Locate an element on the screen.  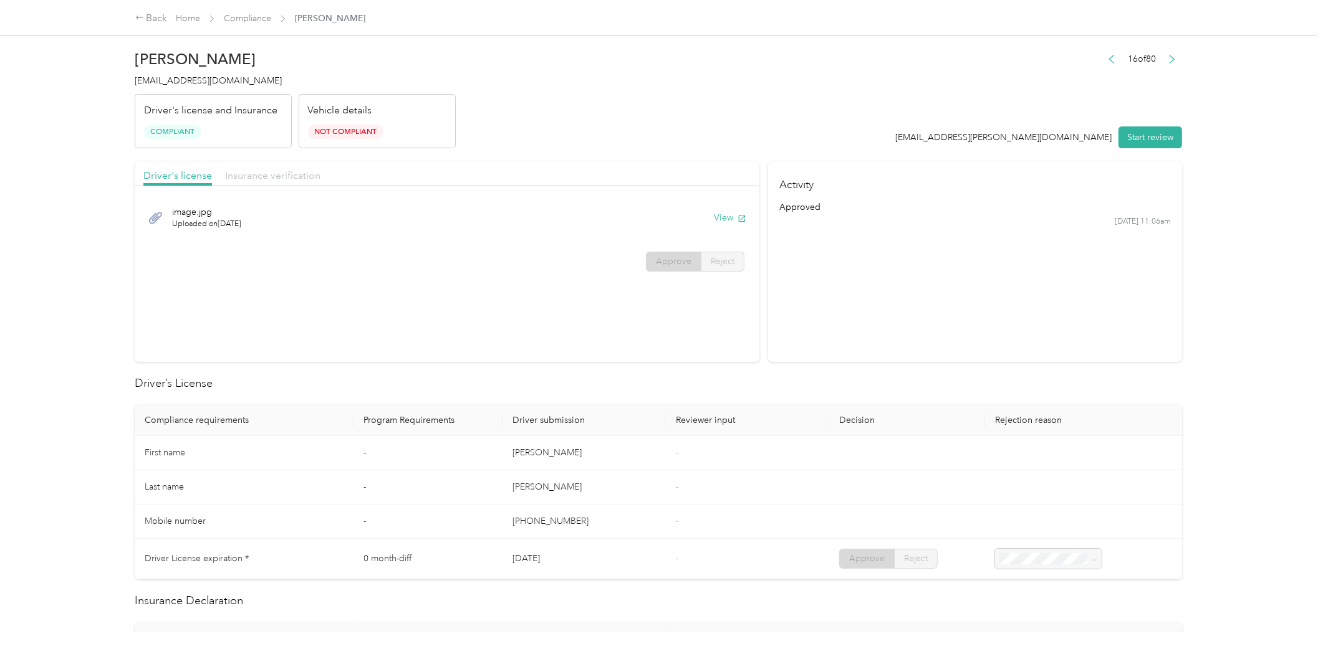
span: Last name is located at coordinates (164, 487).